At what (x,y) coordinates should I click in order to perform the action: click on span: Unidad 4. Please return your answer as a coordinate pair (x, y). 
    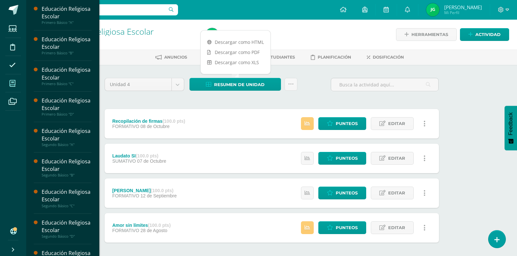
    Looking at the image, I should click on (138, 85).